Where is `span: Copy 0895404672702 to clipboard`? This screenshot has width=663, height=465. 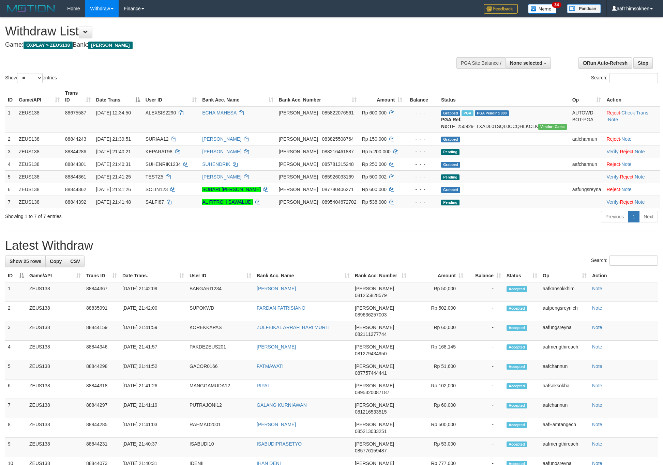 span: Copy 0895404672702 to clipboard is located at coordinates (339, 202).